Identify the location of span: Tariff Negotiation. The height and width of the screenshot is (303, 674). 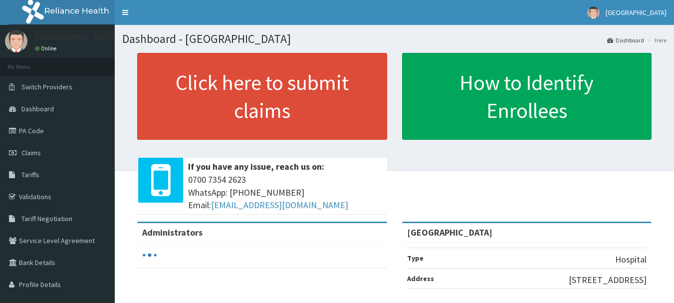
(47, 218).